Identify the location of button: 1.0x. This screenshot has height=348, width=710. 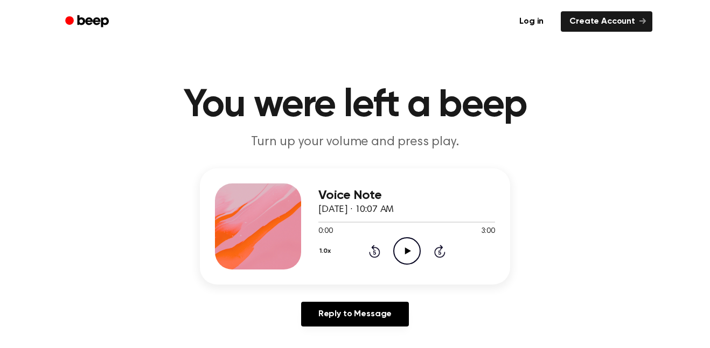
(326, 252).